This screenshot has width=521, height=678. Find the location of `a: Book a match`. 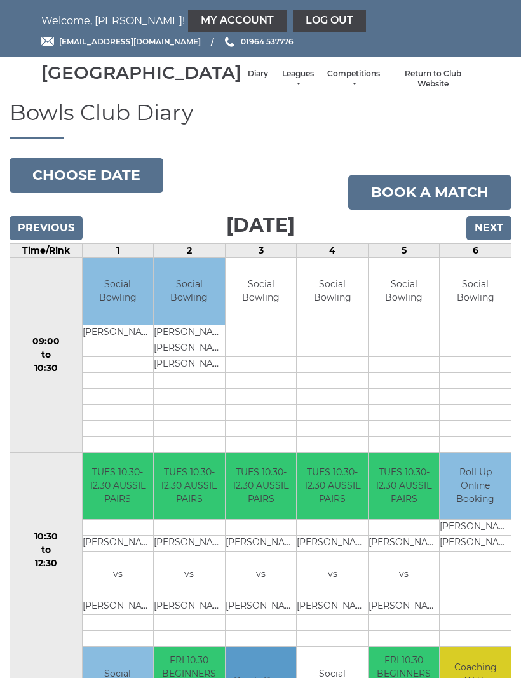

a: Book a match is located at coordinates (429, 192).